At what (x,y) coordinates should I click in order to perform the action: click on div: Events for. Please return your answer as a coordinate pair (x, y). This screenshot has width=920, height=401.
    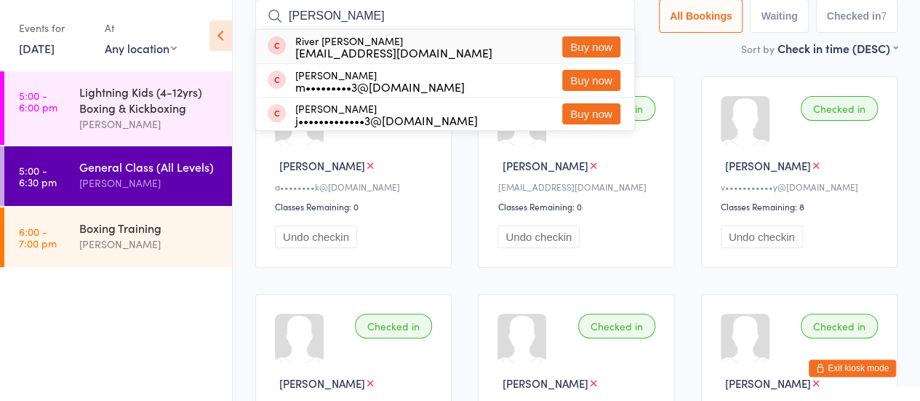
    Looking at the image, I should click on (55, 28).